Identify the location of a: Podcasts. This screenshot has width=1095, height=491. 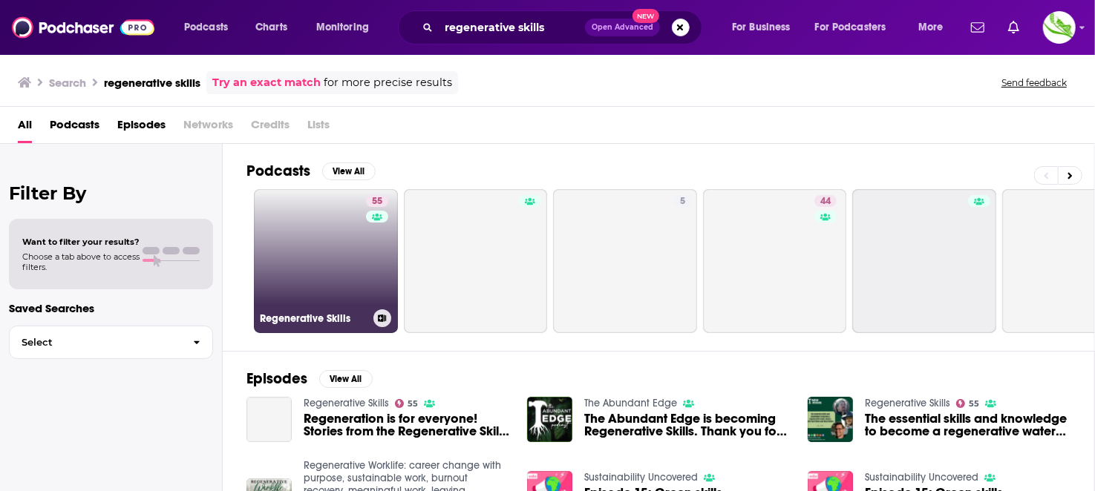
(74, 128).